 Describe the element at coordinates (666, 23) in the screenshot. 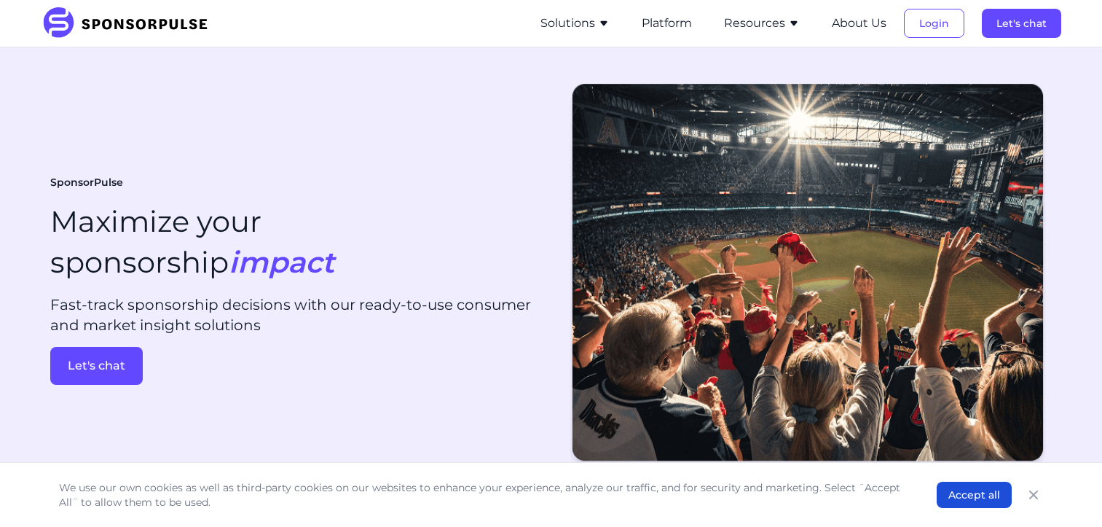

I see `button: Platform` at that location.